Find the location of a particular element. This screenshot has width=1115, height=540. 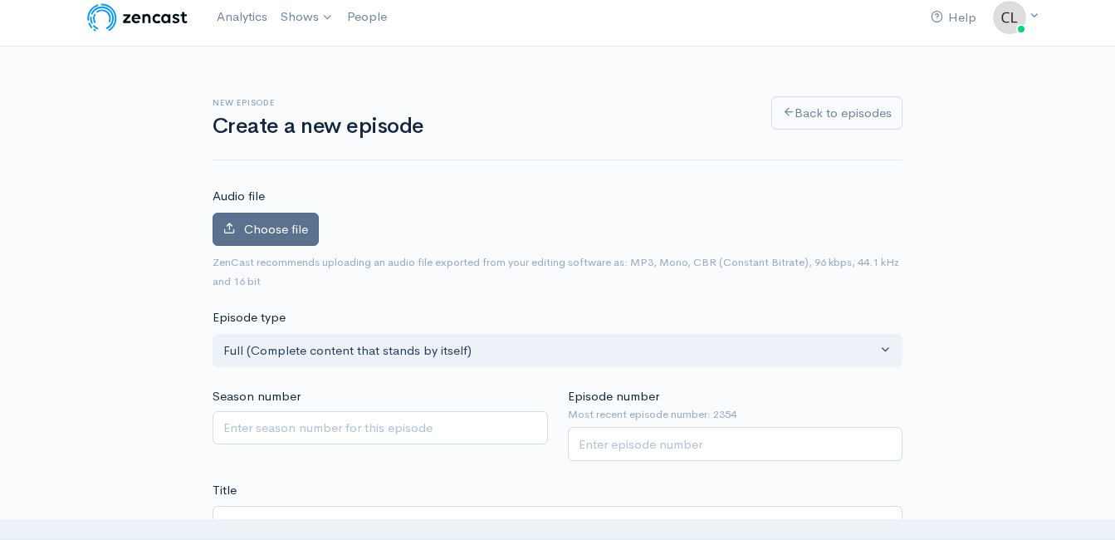

input: Enter episode number is located at coordinates (736, 443).